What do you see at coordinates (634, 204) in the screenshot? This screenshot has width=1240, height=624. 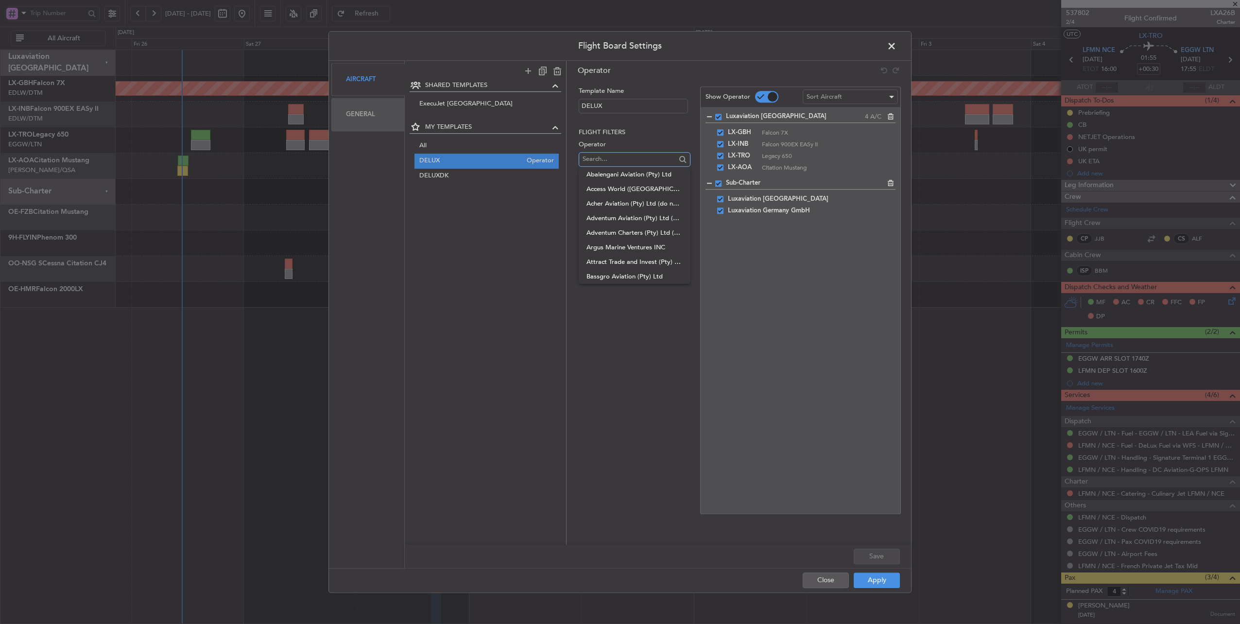 I see `span: Acher Aviation (Pty) Ltd (do not use)` at bounding box center [634, 204].